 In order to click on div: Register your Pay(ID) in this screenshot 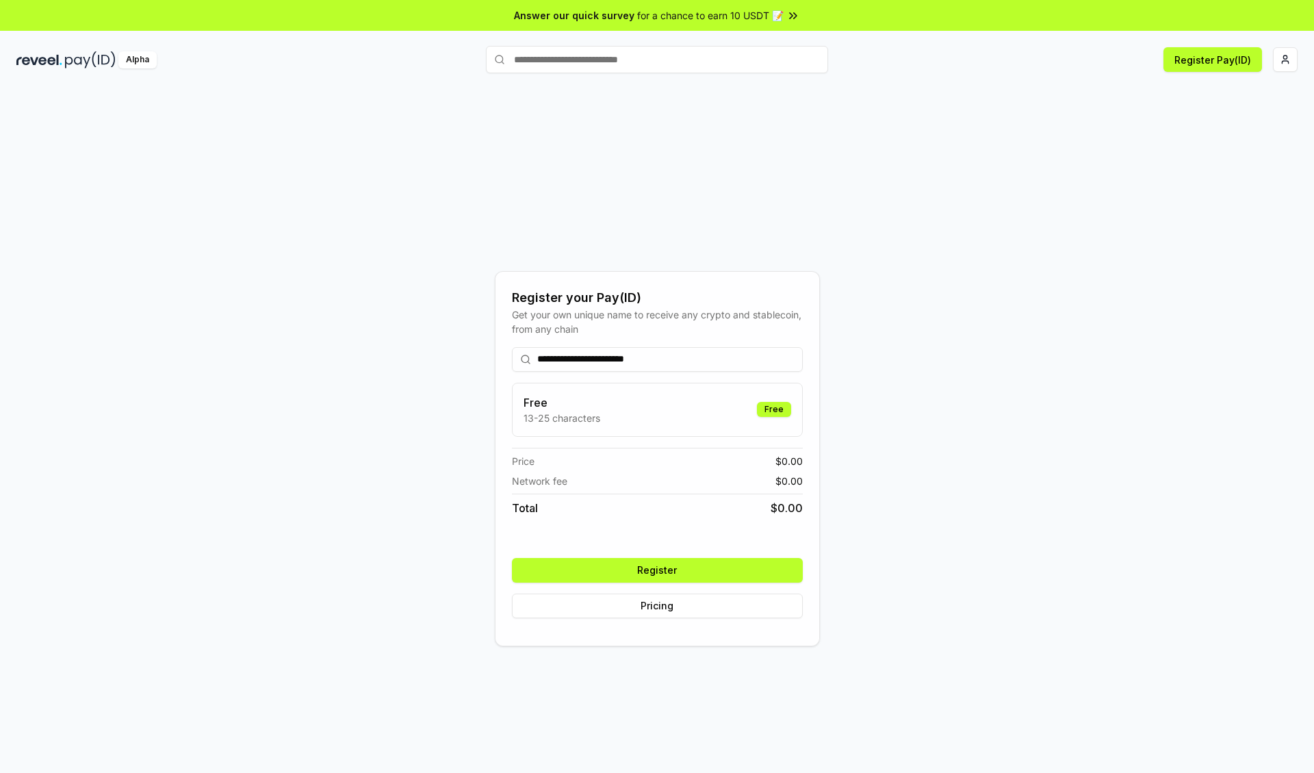, I will do `click(657, 298)`.